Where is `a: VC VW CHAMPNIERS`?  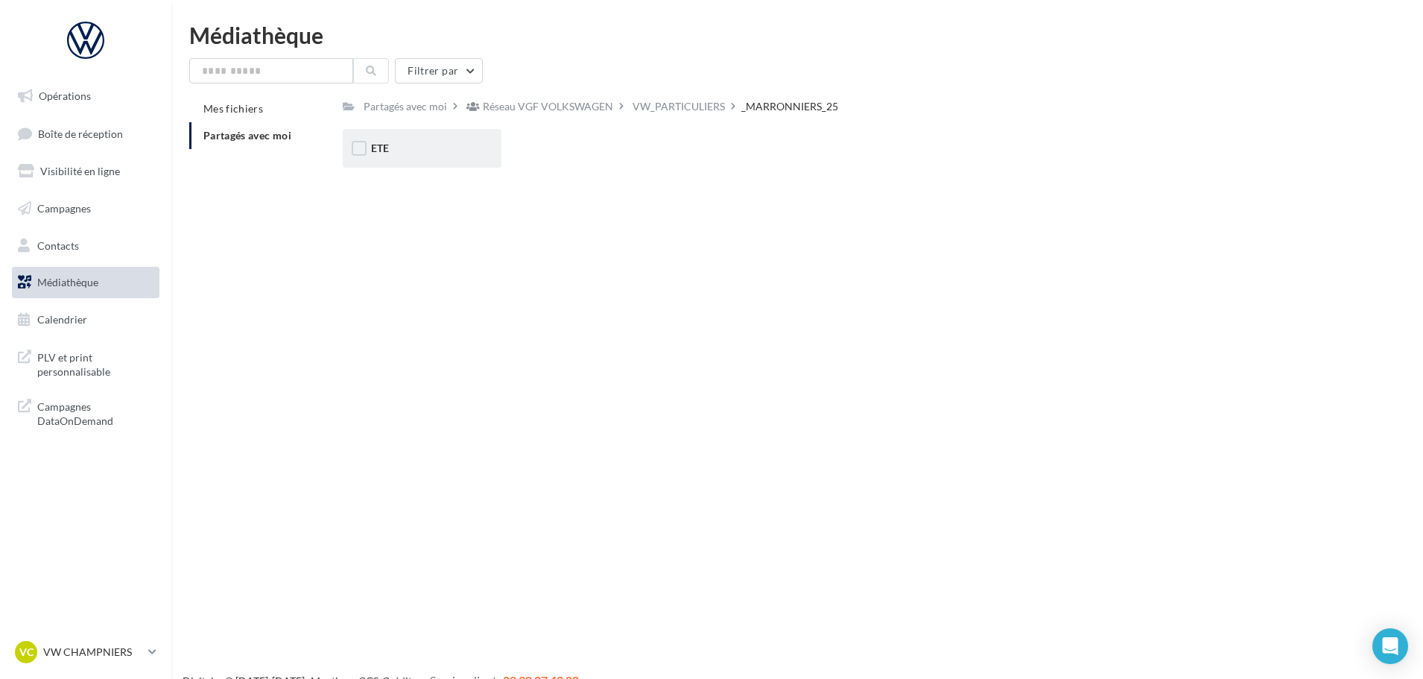
a: VC VW CHAMPNIERS is located at coordinates (86, 652).